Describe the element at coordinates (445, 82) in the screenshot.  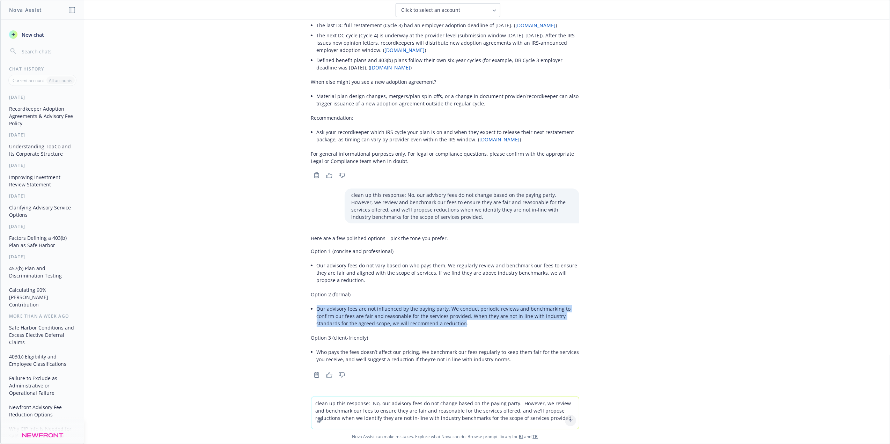
I see `p: When else might you see a new adoption agreement?` at that location.